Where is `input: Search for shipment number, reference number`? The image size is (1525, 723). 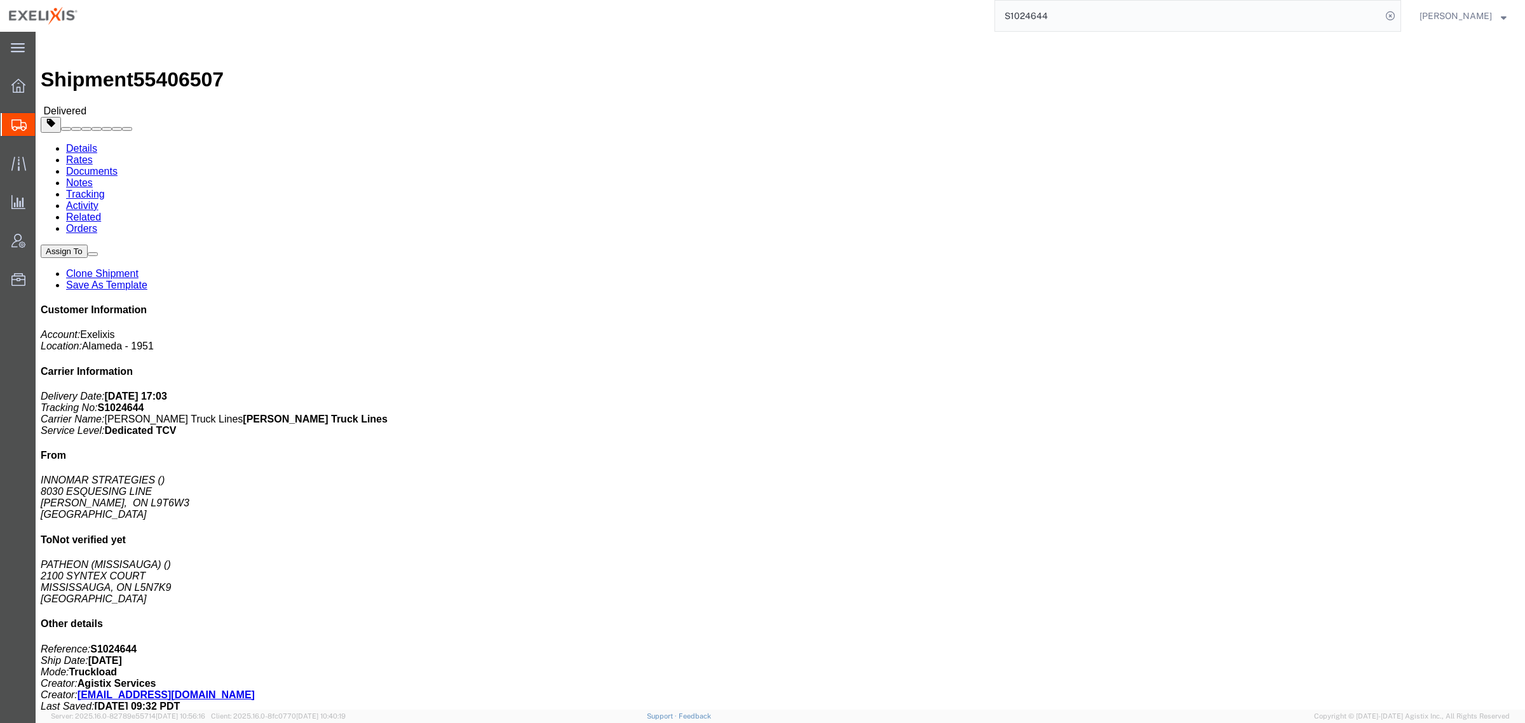 input: Search for shipment number, reference number is located at coordinates (1188, 16).